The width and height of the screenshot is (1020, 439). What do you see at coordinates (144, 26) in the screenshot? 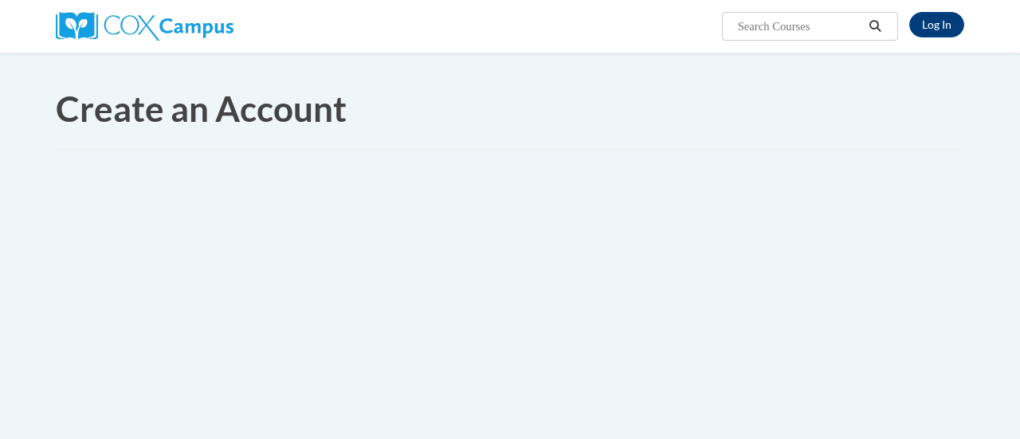
I see `img: Cox Campus` at bounding box center [144, 26].